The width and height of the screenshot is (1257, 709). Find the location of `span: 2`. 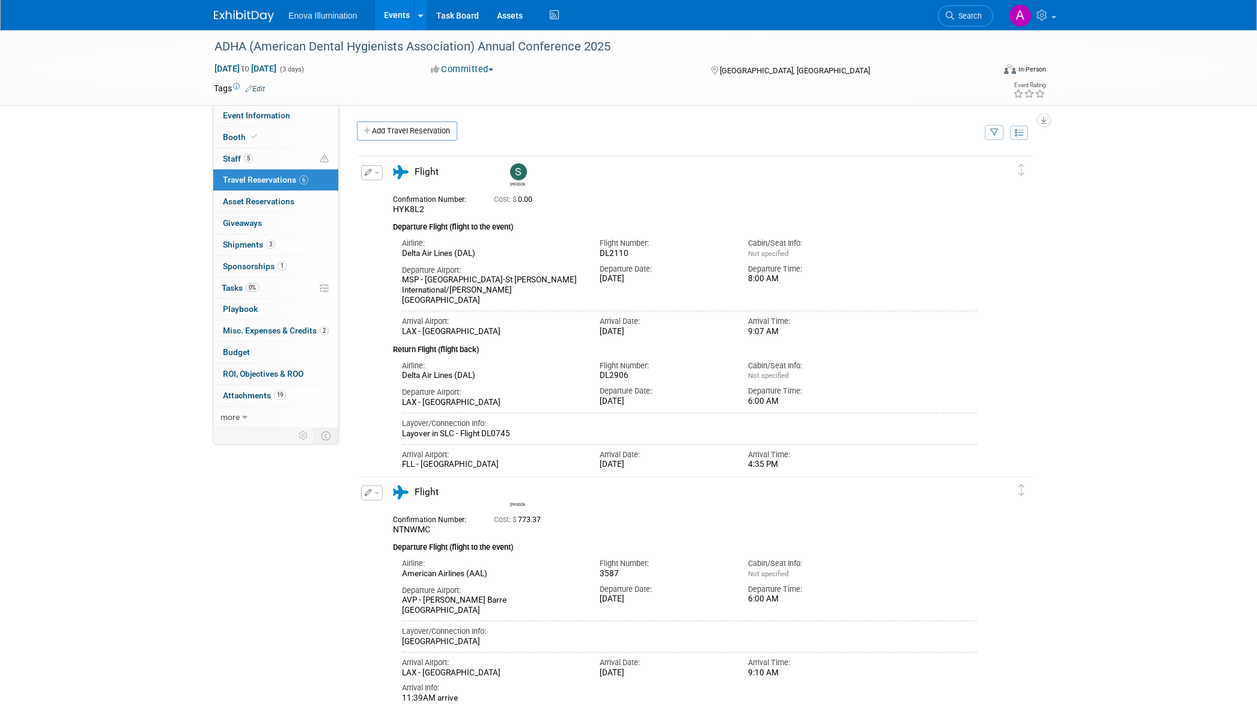

span: 2 is located at coordinates (324, 331).